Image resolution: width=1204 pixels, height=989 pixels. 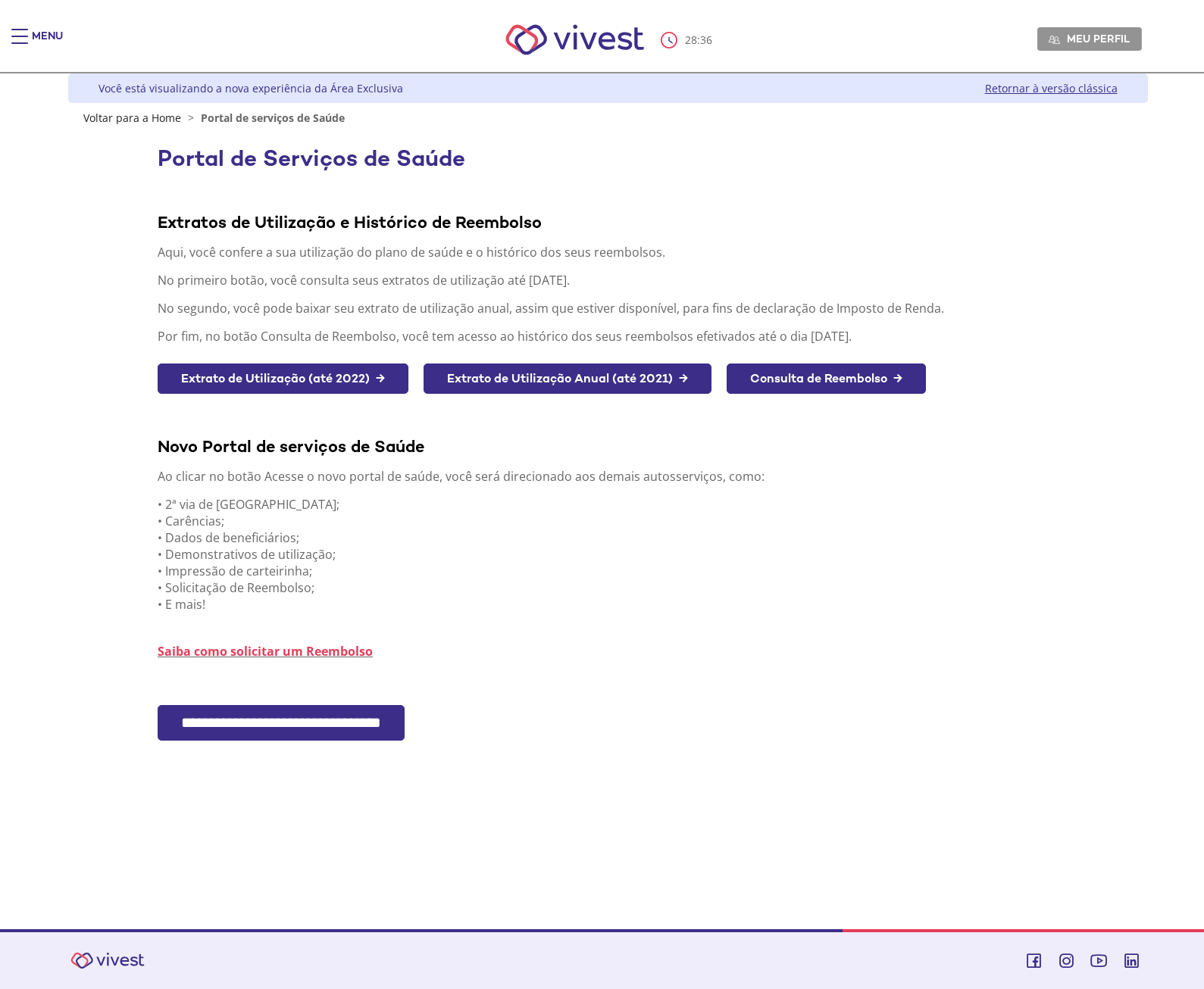 What do you see at coordinates (706, 40) in the screenshot?
I see `span: 36` at bounding box center [706, 40].